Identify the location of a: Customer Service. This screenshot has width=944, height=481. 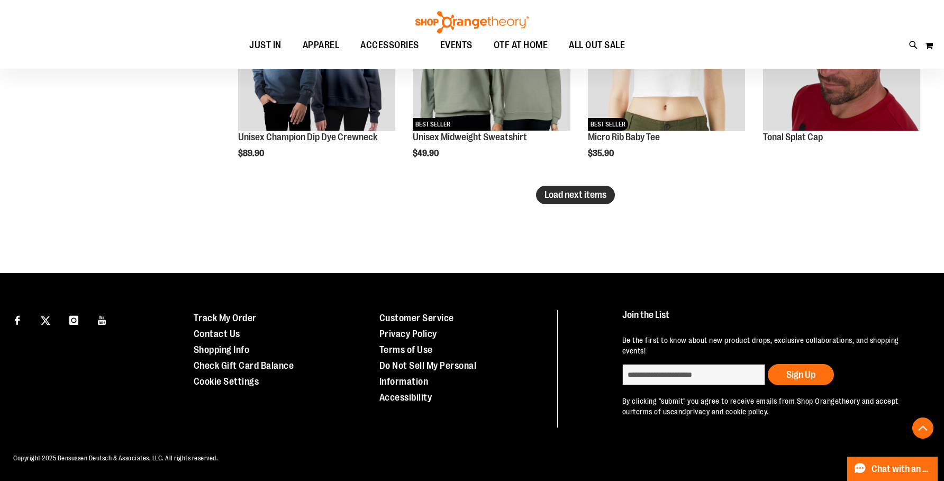
(416, 318).